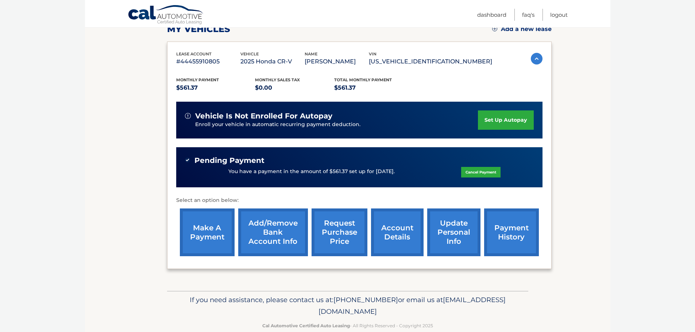 Image resolution: width=695 pixels, height=332 pixels. Describe the element at coordinates (372, 54) in the screenshot. I see `span: vin` at that location.